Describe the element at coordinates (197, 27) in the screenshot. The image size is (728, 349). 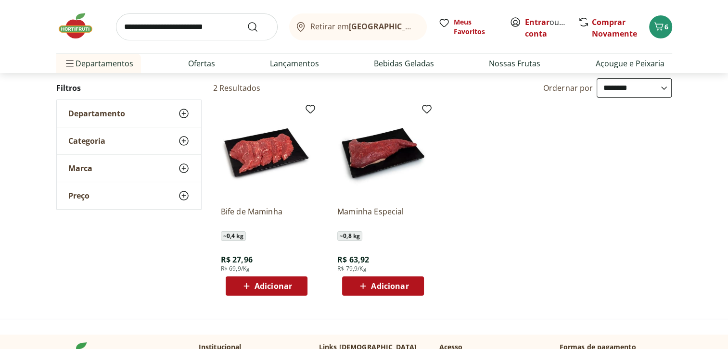
I see `input: search` at that location.